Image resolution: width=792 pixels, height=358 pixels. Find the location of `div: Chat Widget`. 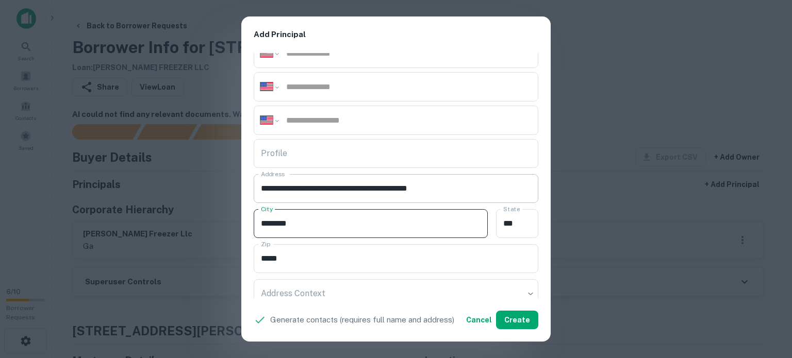

div: Chat Widget is located at coordinates (766, 301).